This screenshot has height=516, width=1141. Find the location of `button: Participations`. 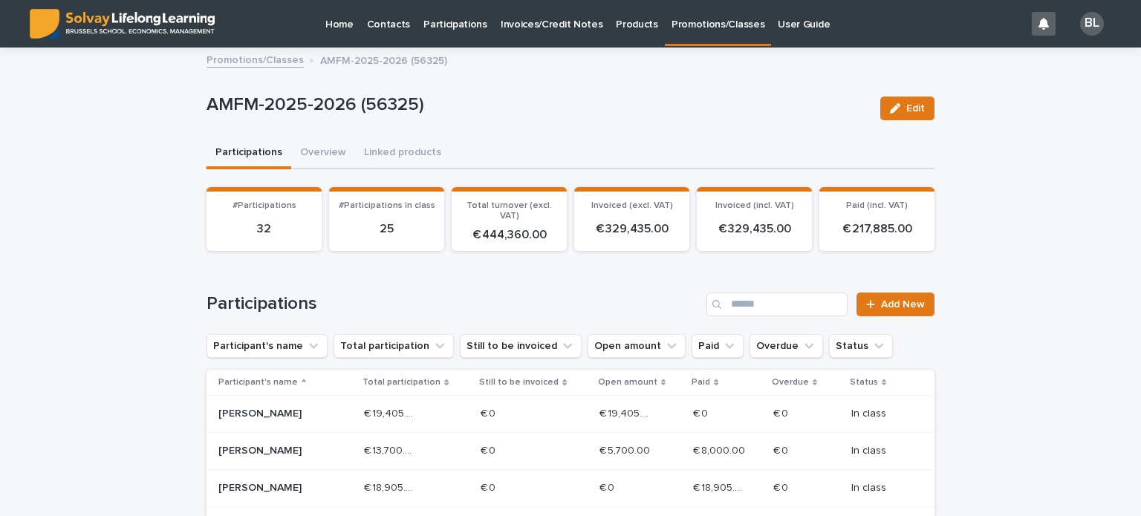

button: Participations is located at coordinates (249, 154).